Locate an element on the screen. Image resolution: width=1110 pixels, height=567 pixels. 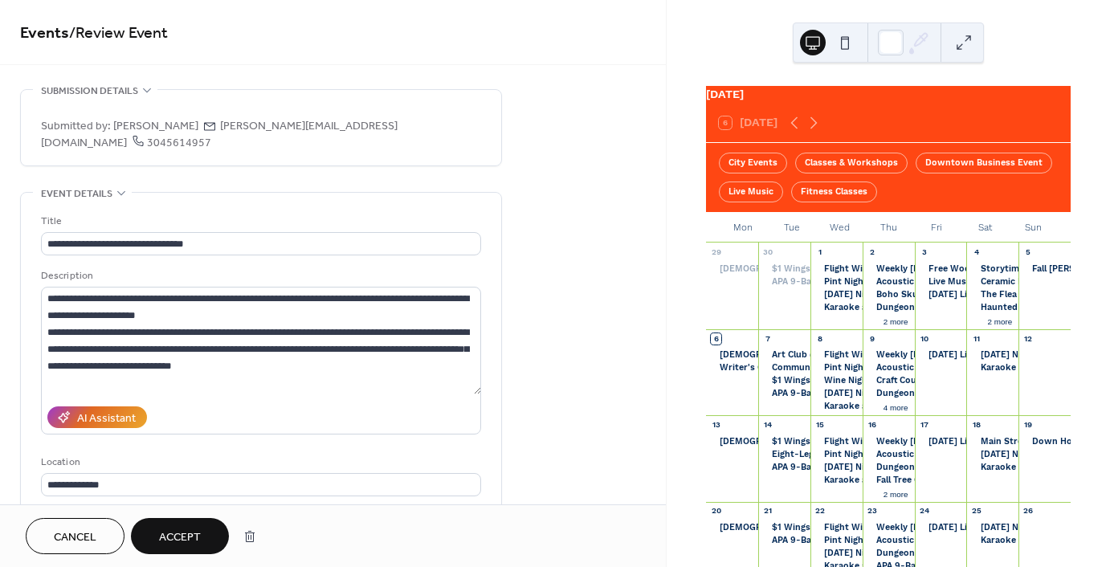
div: 2 is located at coordinates (872, 253).